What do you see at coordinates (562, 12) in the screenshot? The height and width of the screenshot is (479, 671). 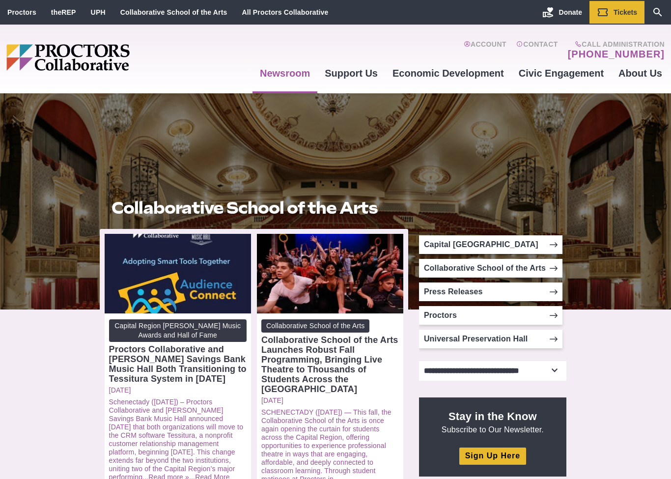 I see `a: Donate` at bounding box center [562, 12].